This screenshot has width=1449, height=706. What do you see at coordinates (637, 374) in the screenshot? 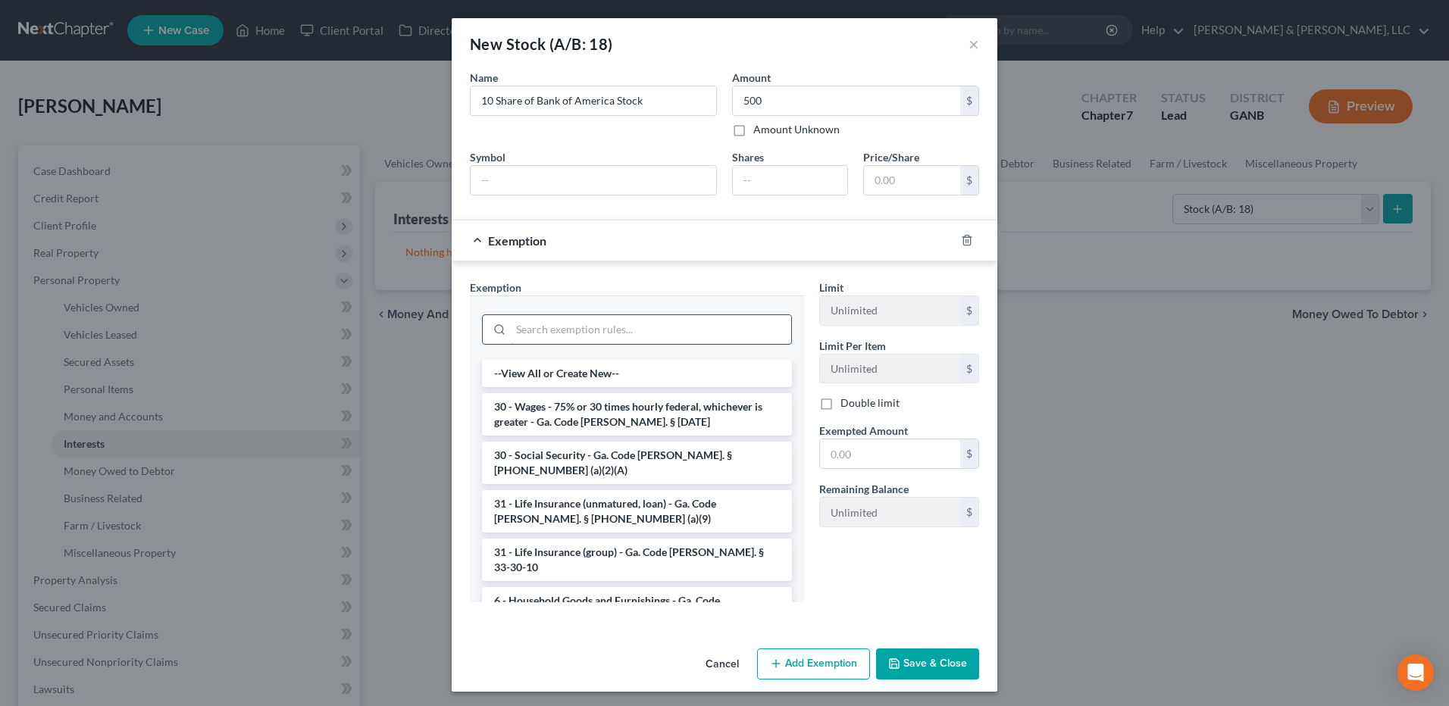
I see `li: --View All or Create New--` at bounding box center [637, 374].